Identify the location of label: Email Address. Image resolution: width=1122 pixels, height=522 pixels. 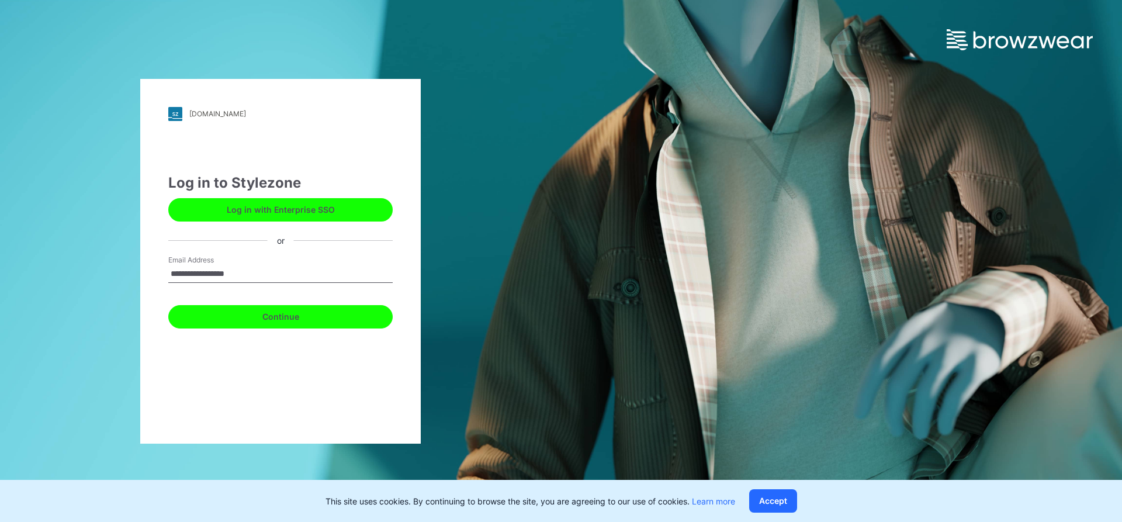
(209, 260).